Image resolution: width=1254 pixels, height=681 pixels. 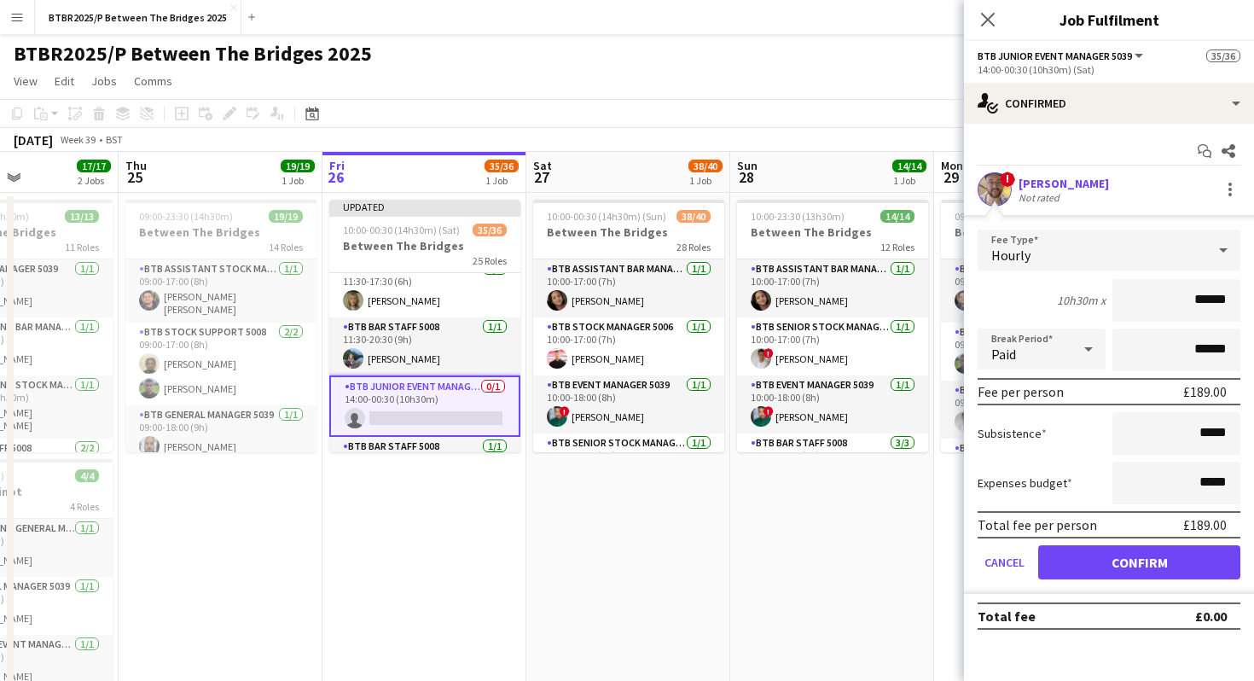 I want to click on button: BTBR2025/P Between The Bridges 2025, so click(x=138, y=17).